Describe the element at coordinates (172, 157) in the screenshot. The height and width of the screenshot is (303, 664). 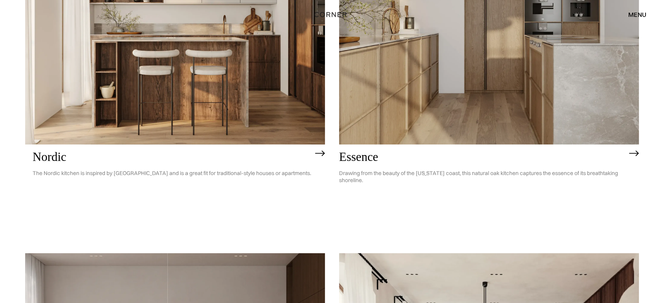
I see `h2: Nordic` at that location.